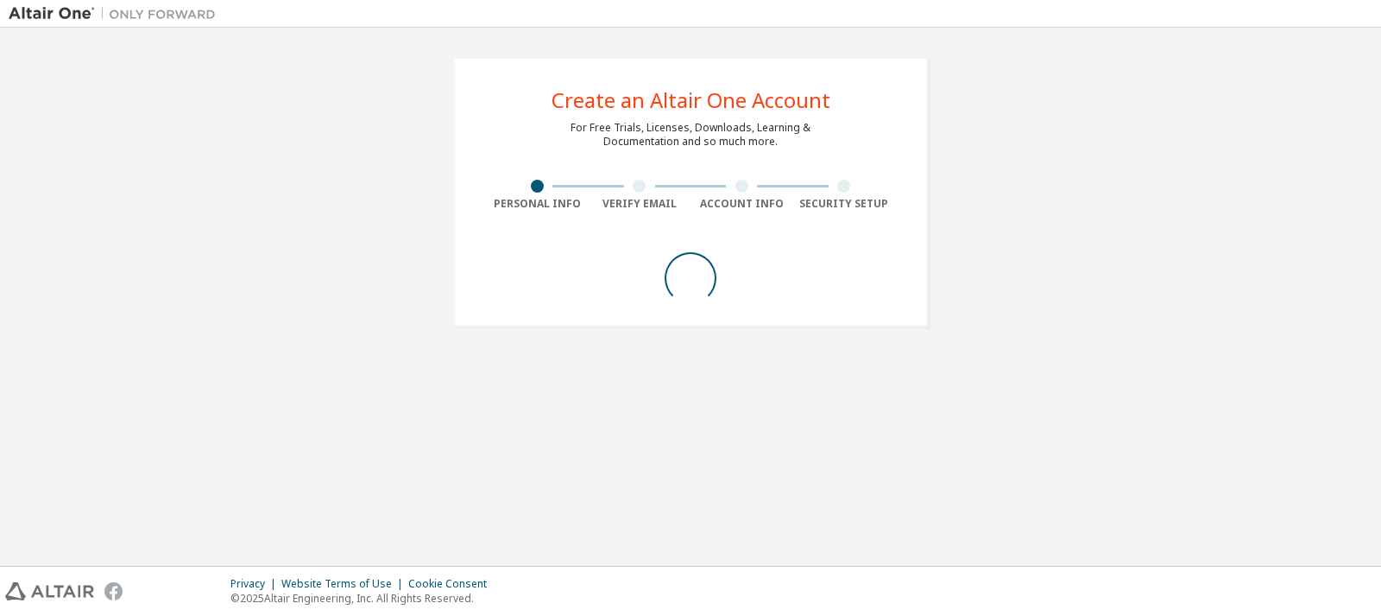  What do you see at coordinates (117, 14) in the screenshot?
I see `img: Altair One` at bounding box center [117, 14].